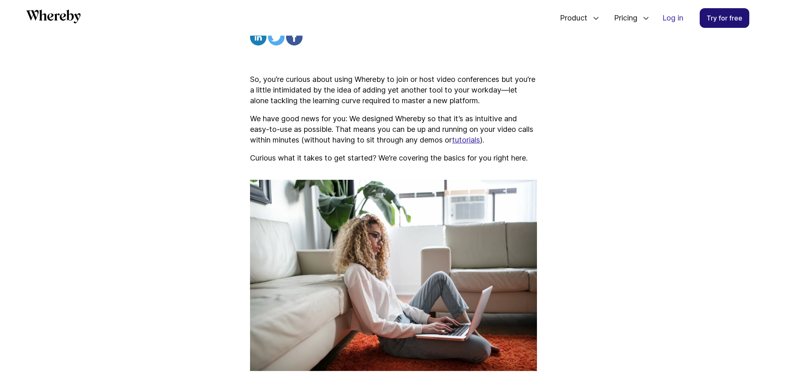 The image size is (787, 387). I want to click on svg: Whereby, so click(53, 16).